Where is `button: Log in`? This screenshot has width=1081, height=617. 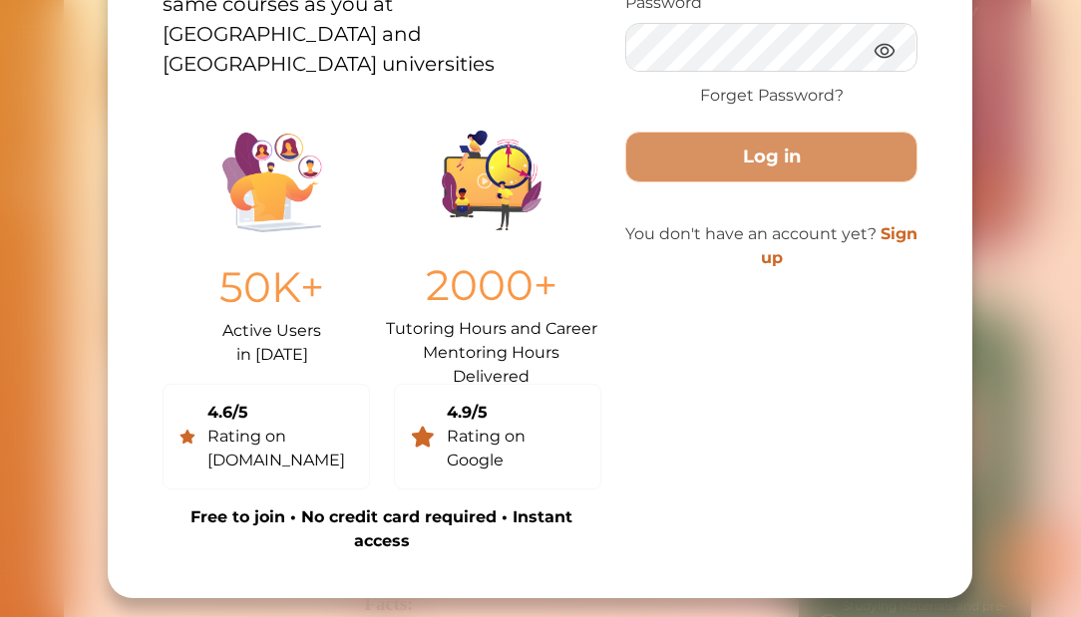
button: Log in is located at coordinates (771, 157).